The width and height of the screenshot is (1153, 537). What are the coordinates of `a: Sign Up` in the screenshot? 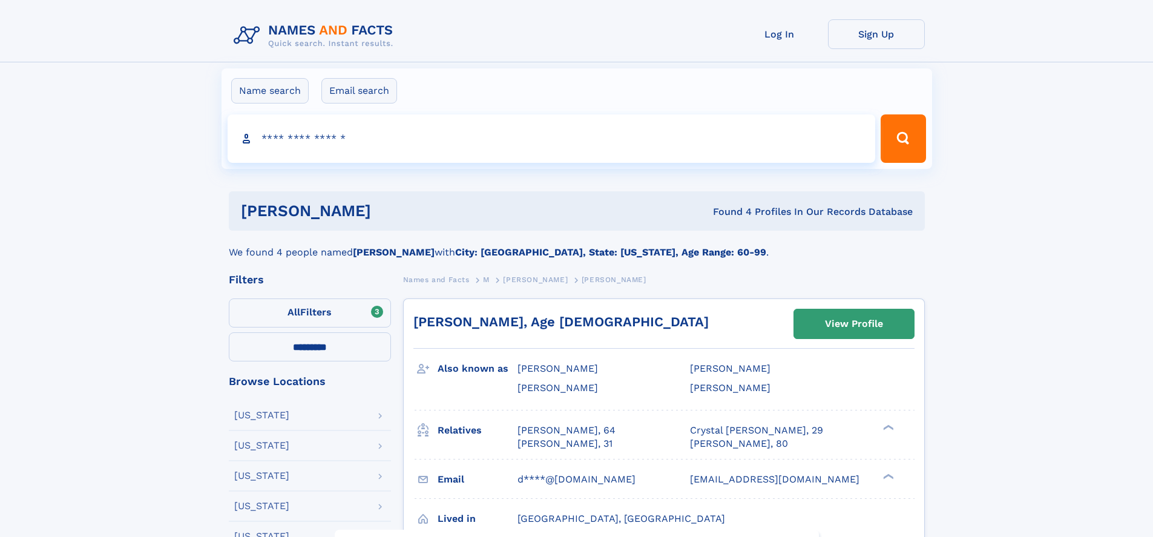 It's located at (876, 34).